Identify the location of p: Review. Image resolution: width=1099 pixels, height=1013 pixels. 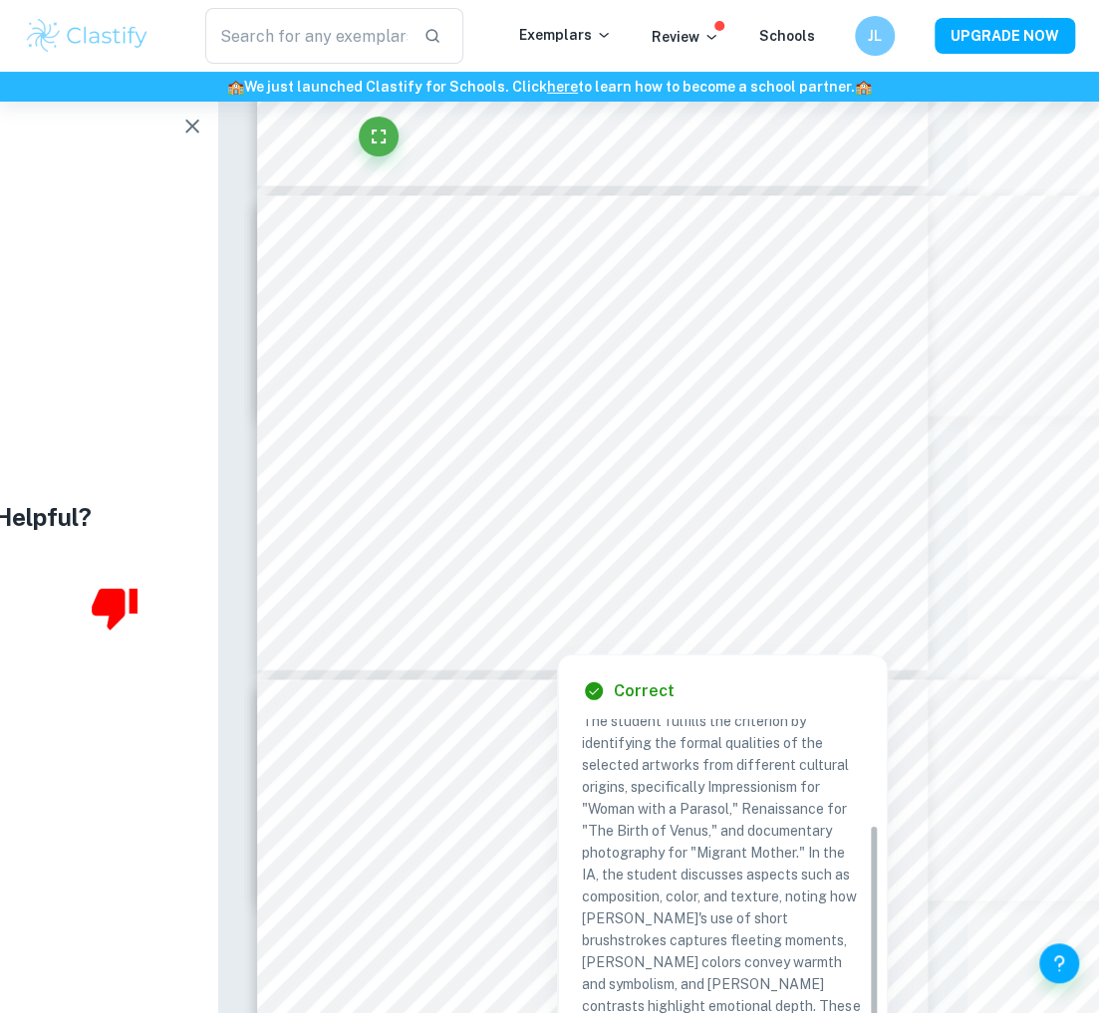
(685, 37).